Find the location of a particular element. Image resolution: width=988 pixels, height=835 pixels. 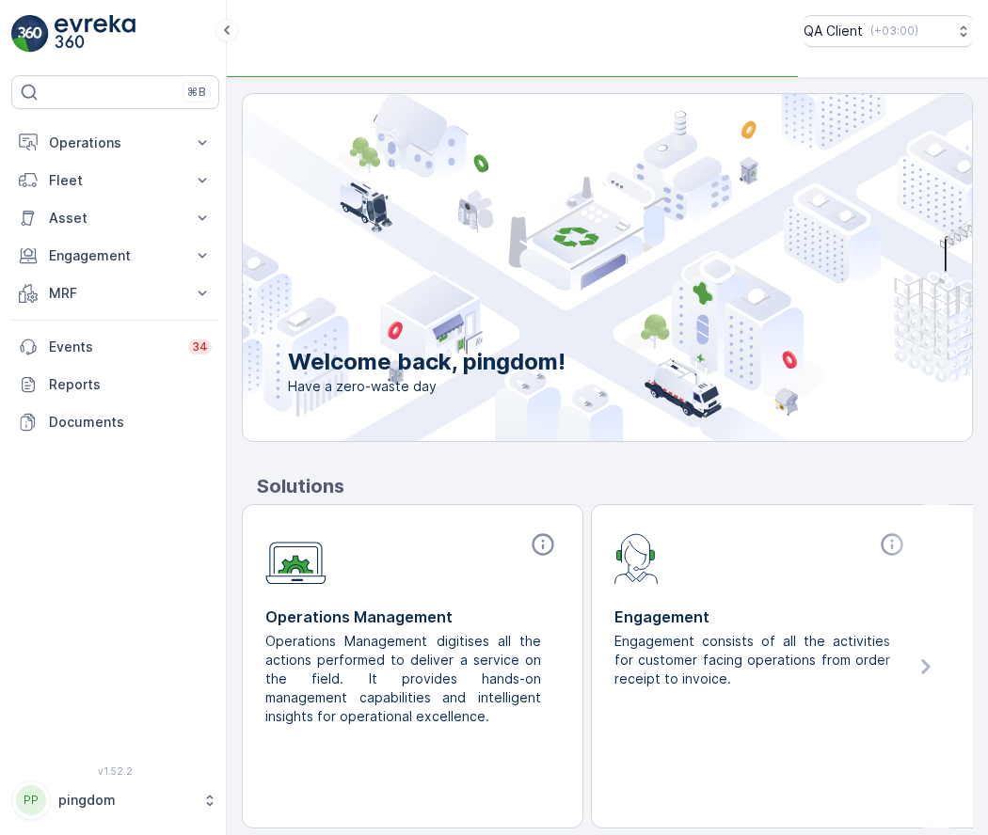

button: Engagement is located at coordinates (115, 256).